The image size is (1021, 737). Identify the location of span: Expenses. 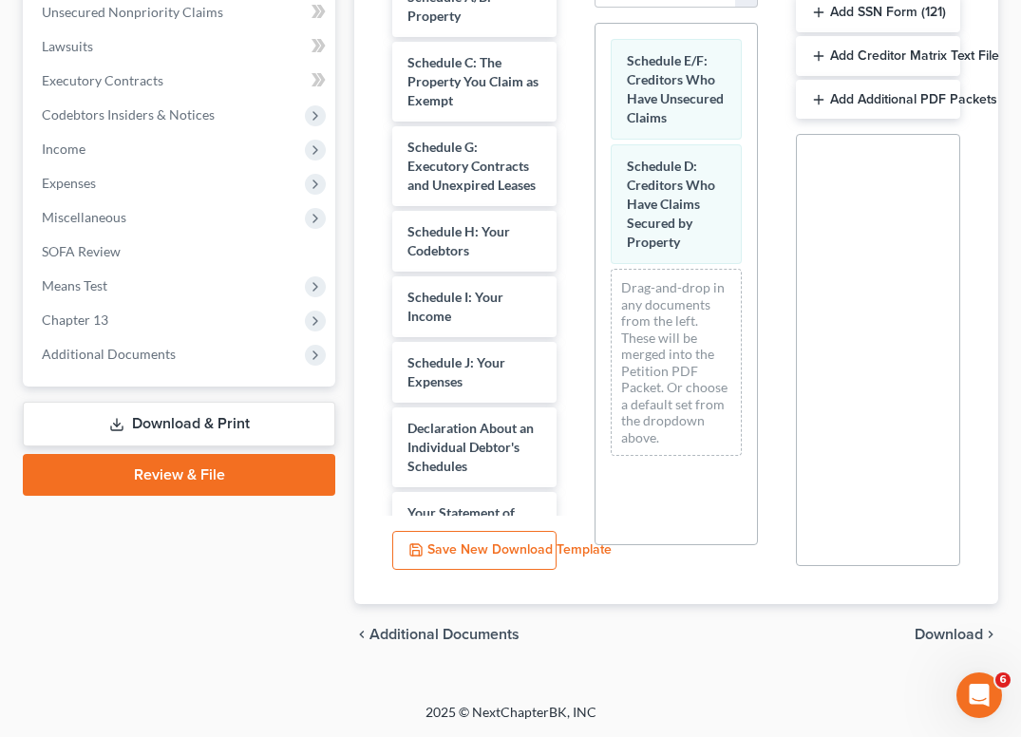
(68, 182).